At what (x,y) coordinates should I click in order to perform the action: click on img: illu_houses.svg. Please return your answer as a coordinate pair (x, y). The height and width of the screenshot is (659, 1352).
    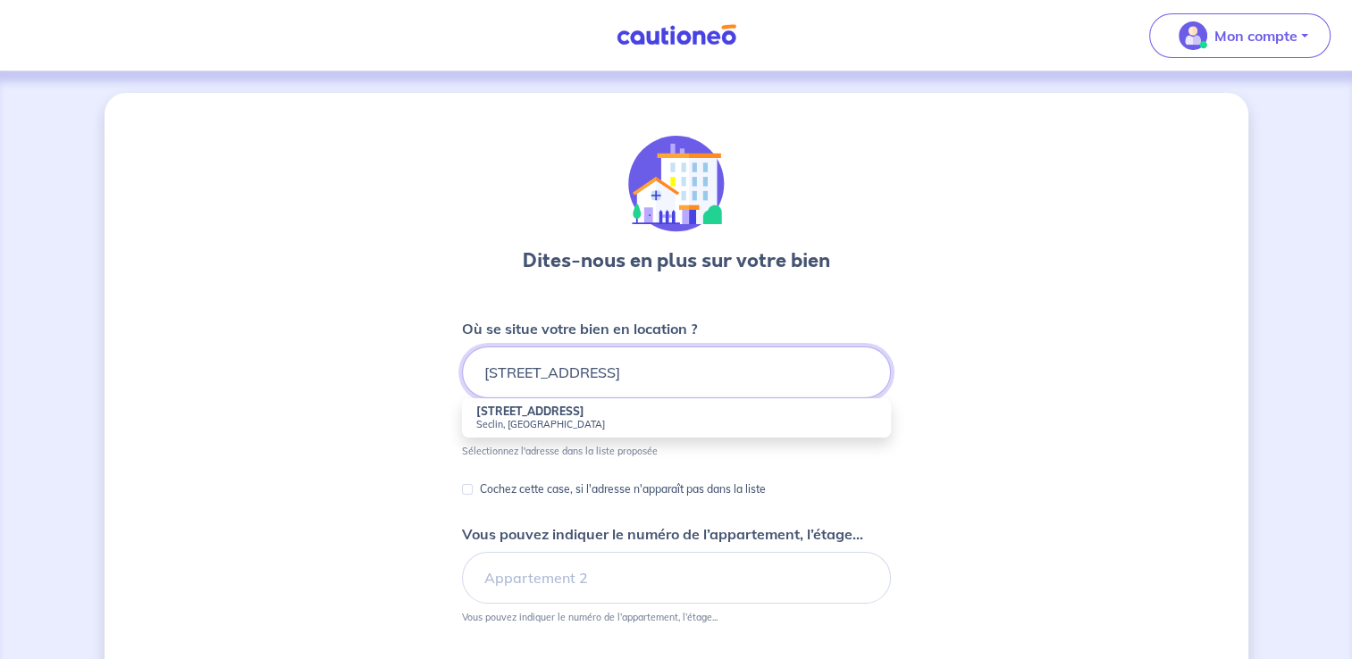
    Looking at the image, I should click on (676, 184).